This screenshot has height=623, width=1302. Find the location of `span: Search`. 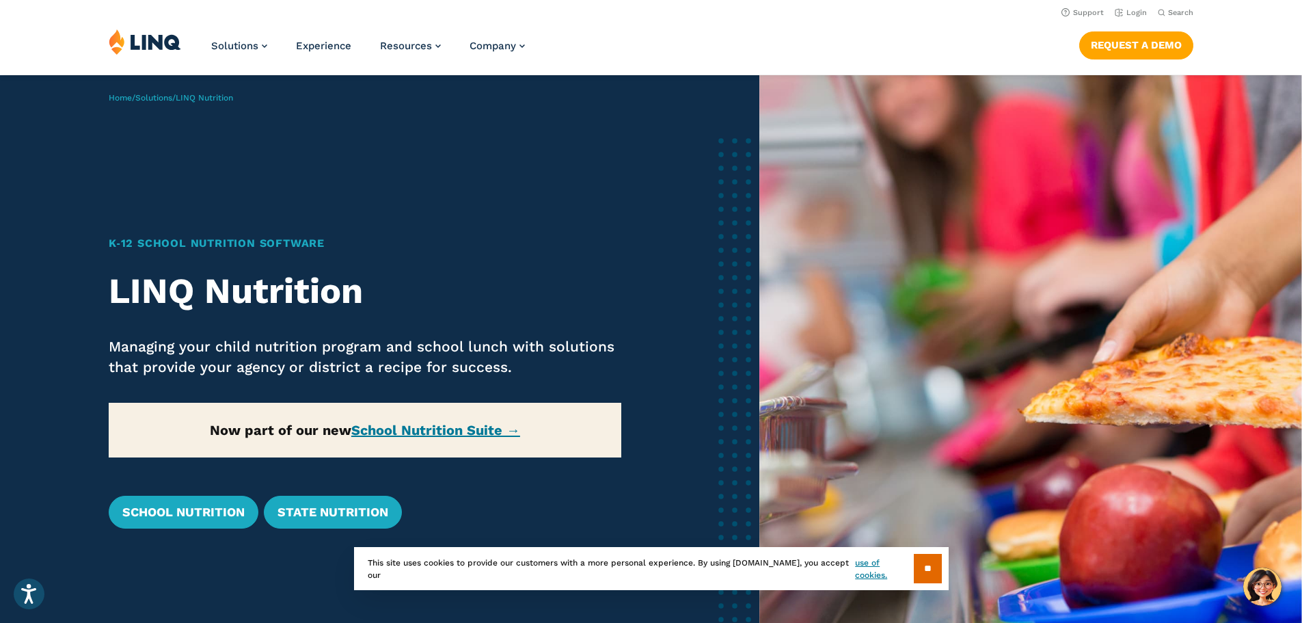

span: Search is located at coordinates (1181, 12).